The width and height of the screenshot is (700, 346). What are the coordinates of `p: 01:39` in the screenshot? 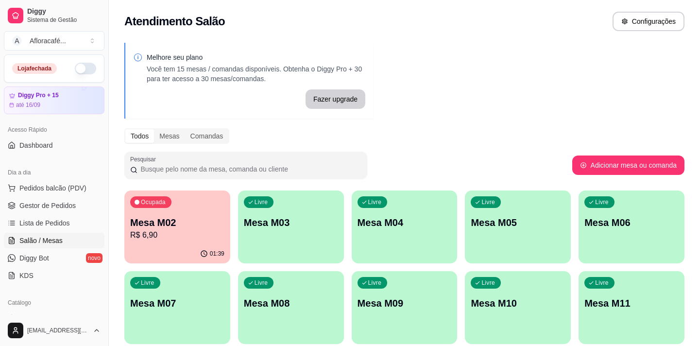 It's located at (217, 253).